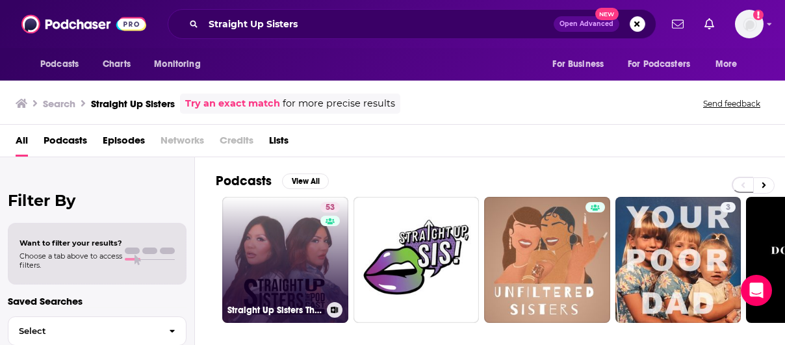 The width and height of the screenshot is (785, 345). I want to click on span: 53, so click(330, 208).